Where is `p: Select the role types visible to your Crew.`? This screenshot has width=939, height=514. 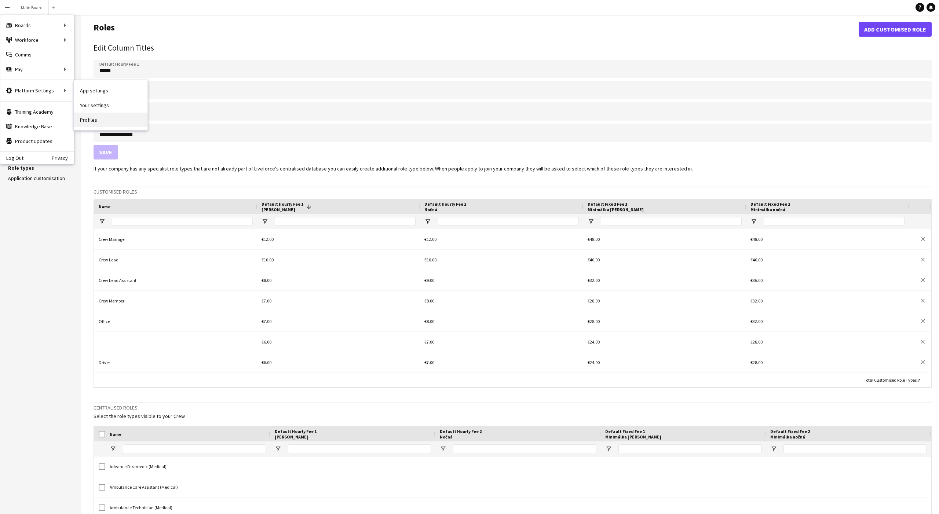 p: Select the role types visible to your Crew. is located at coordinates (512, 416).